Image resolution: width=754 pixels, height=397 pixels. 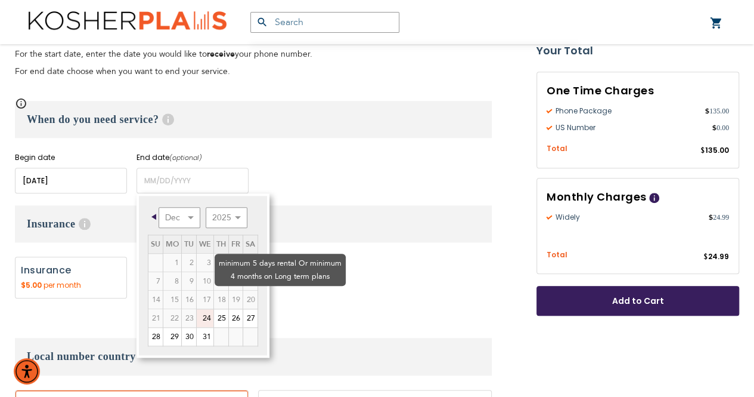 I want to click on span: Local number country, so click(x=81, y=356).